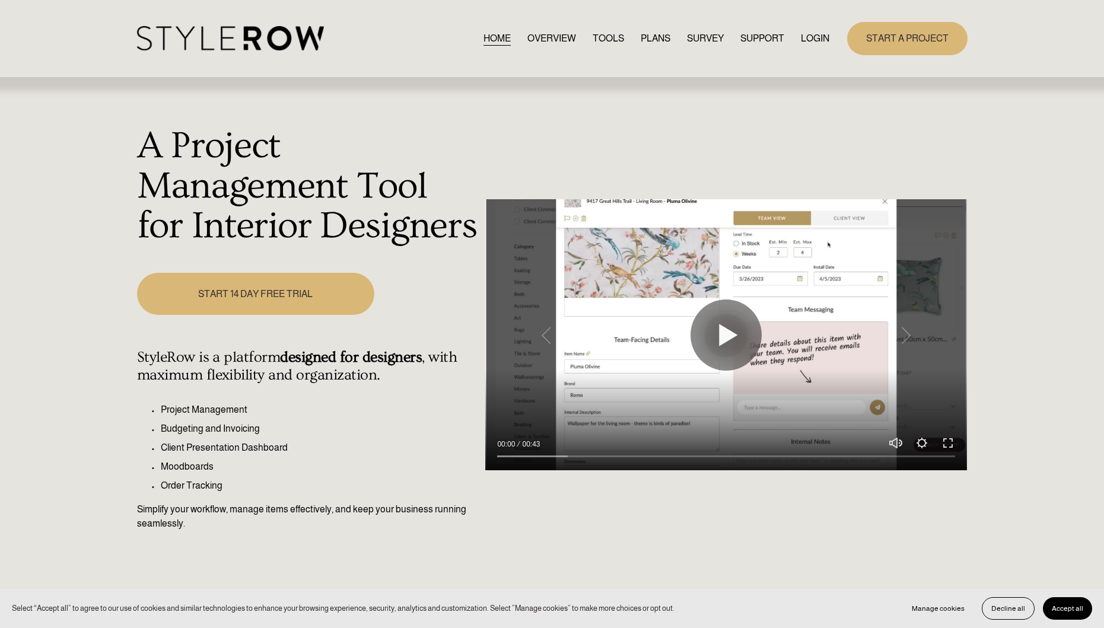 This screenshot has width=1104, height=628. What do you see at coordinates (1008, 609) in the screenshot?
I see `button: Decline all` at bounding box center [1008, 609].